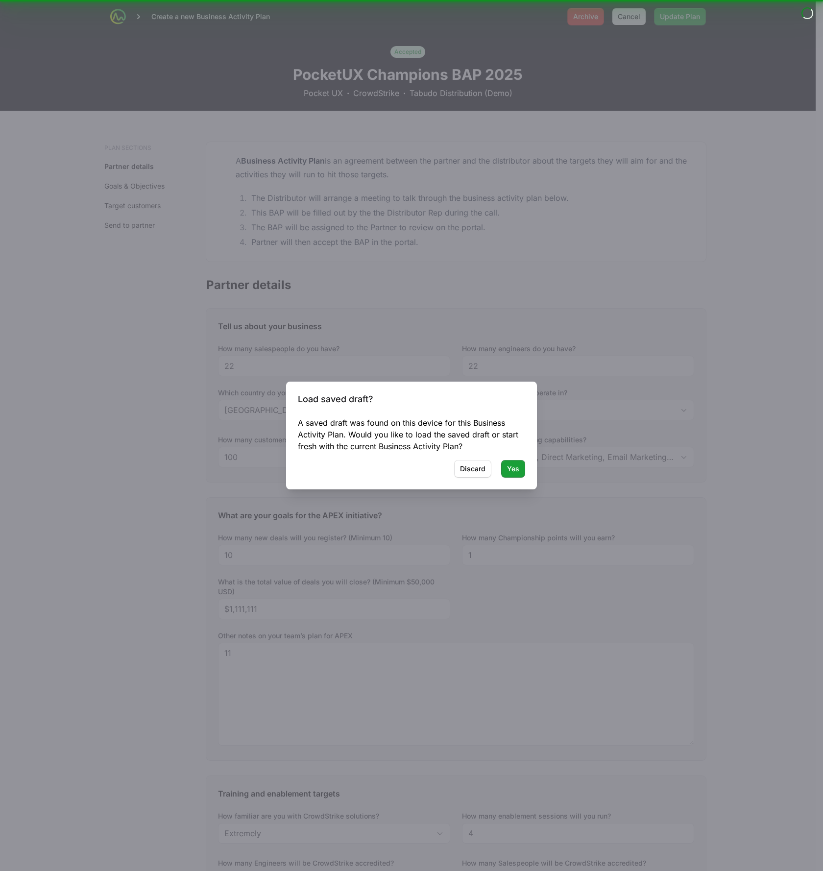 The image size is (823, 871). Describe the element at coordinates (473, 469) in the screenshot. I see `button: Discard` at that location.